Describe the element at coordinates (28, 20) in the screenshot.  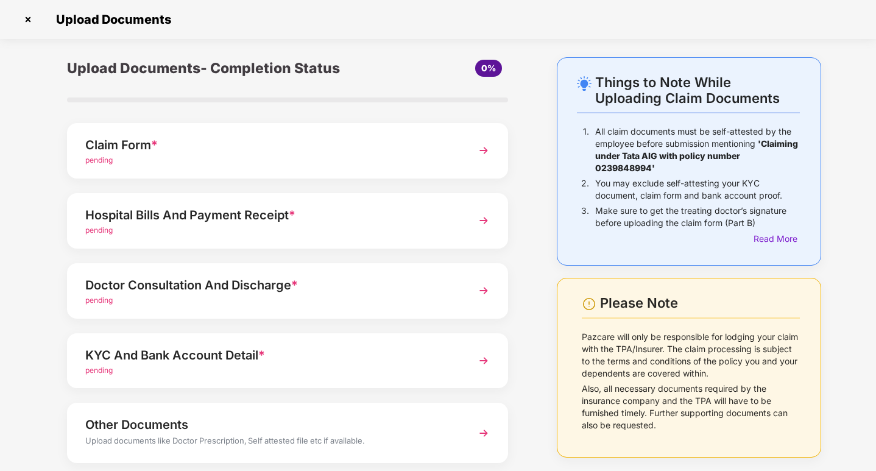
I see `img: svg+xml;base64,PHN2ZyBpZD0iQ3Jvc3MtMzJ4MzIiIHhtbG5zPSJodHRwOi8vd3d3LnczLm9yZy8yMDAwL3N2ZyIgd2lkdG...` at that location.